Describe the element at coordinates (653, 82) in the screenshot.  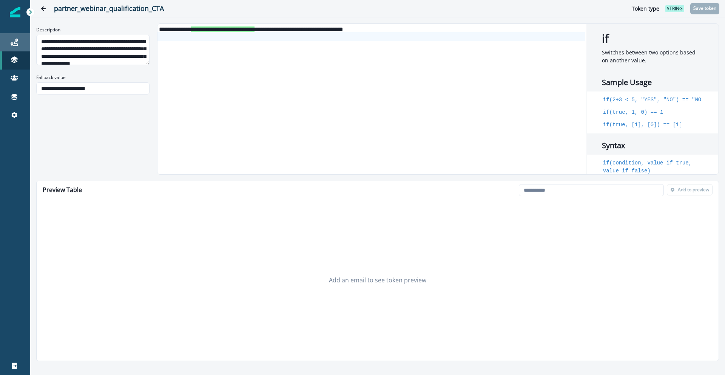
I see `h2: Sample Usage` at that location.